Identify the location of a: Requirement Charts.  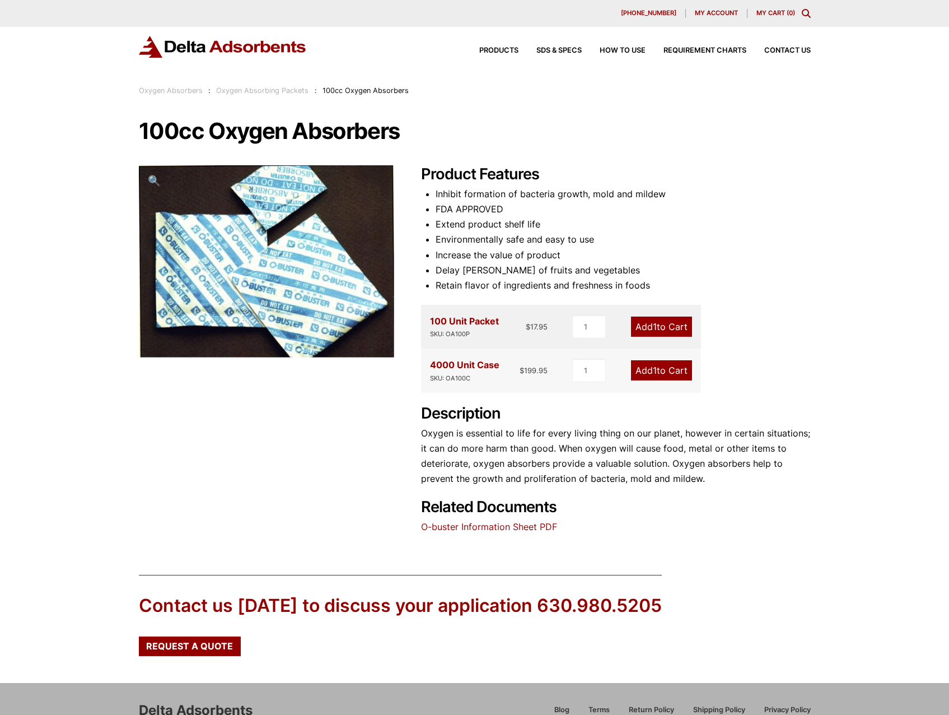
(696, 50).